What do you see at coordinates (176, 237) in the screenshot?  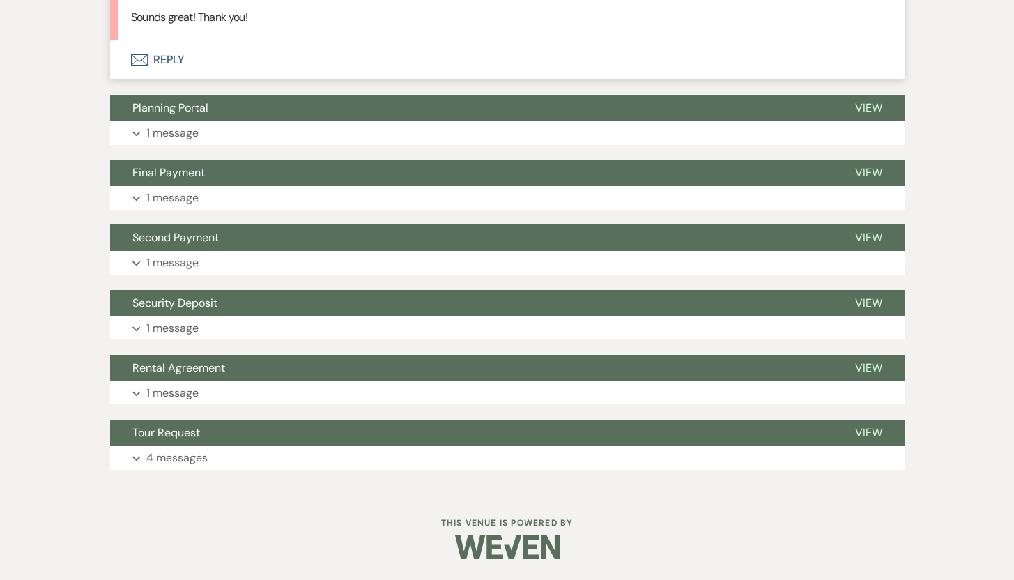 I see `span: Second Payment` at bounding box center [176, 237].